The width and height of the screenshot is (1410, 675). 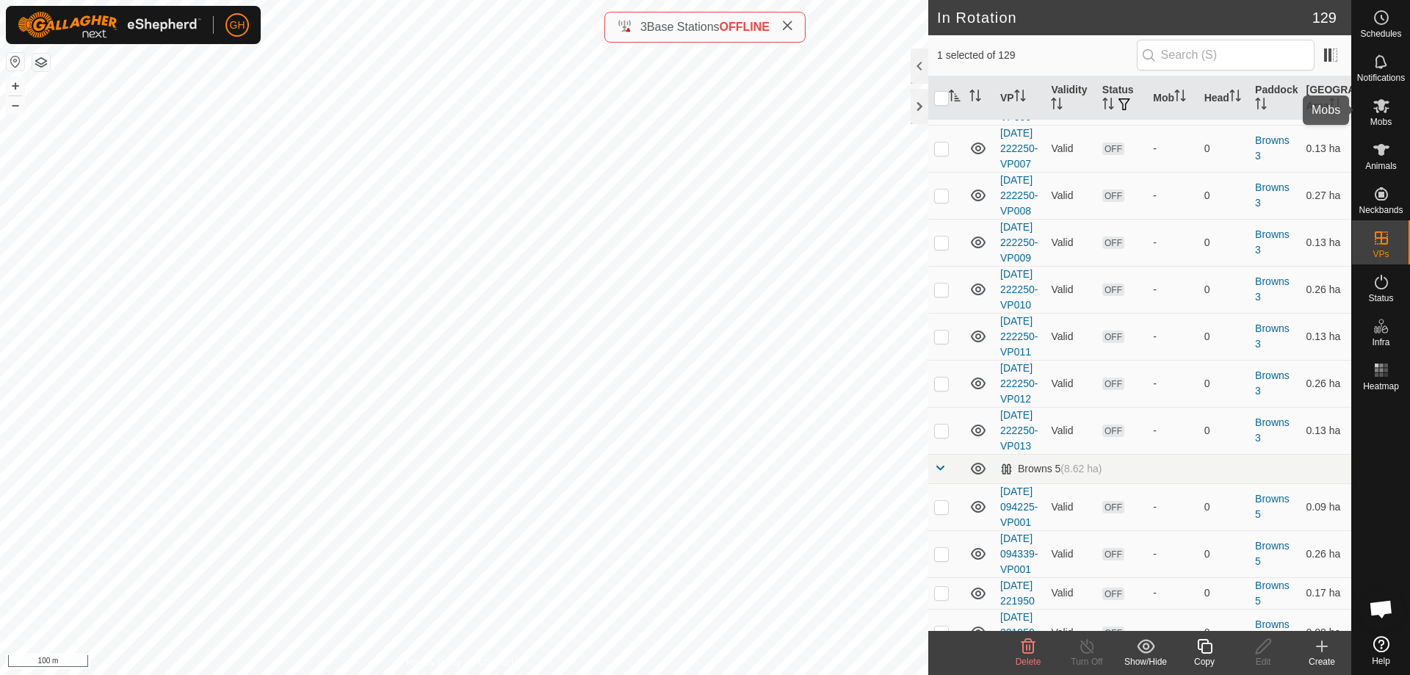 I want to click on button: Map Layers, so click(x=41, y=62).